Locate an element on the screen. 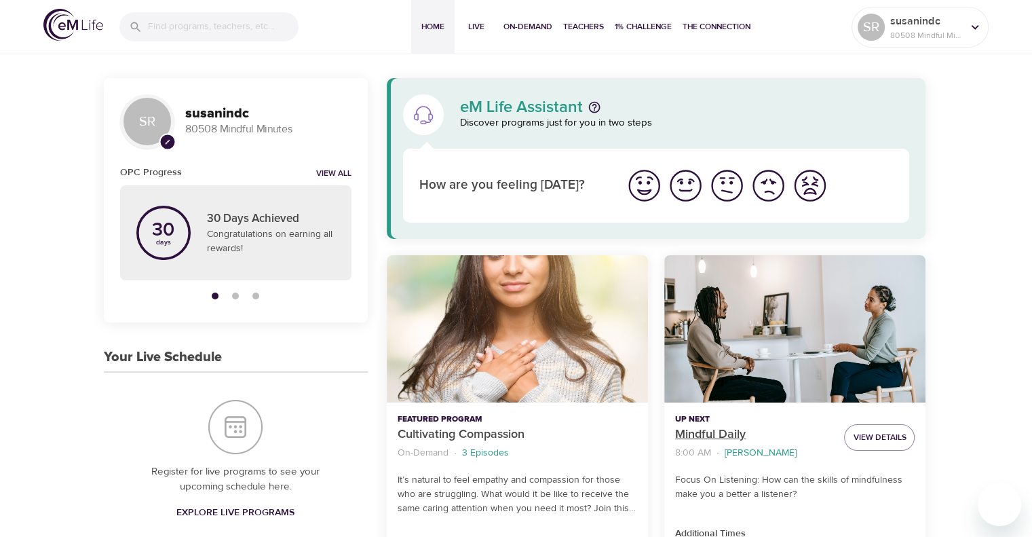  img: ok is located at coordinates (727, 185).